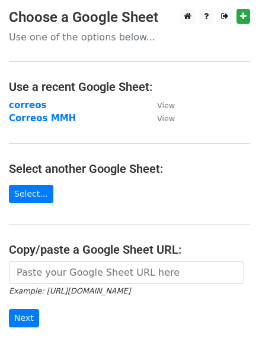 This screenshot has height=347, width=259. What do you see at coordinates (129, 169) in the screenshot?
I see `h4: Select another Google Sheet:` at bounding box center [129, 169].